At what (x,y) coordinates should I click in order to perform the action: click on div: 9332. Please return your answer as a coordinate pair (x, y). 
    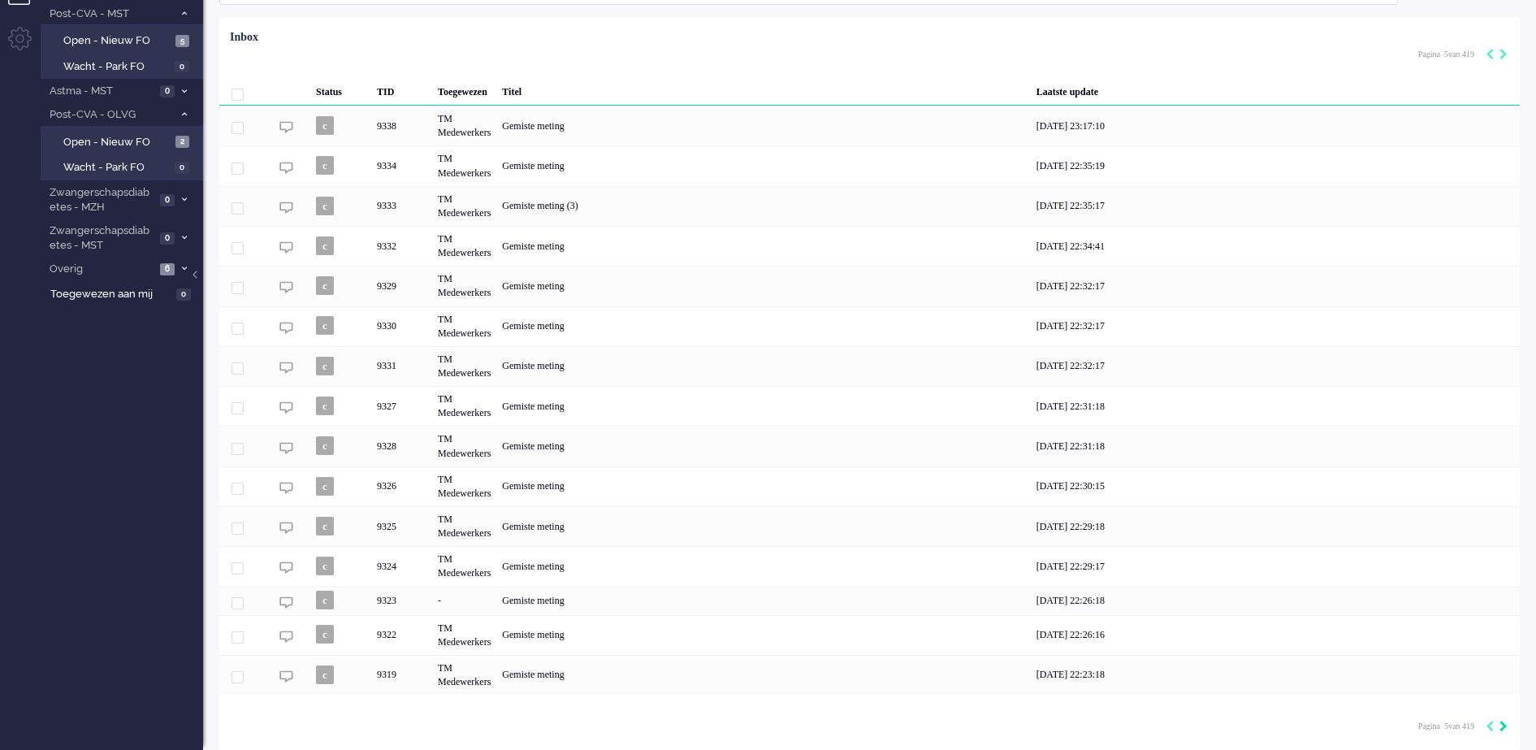
    Looking at the image, I should click on (401, 245).